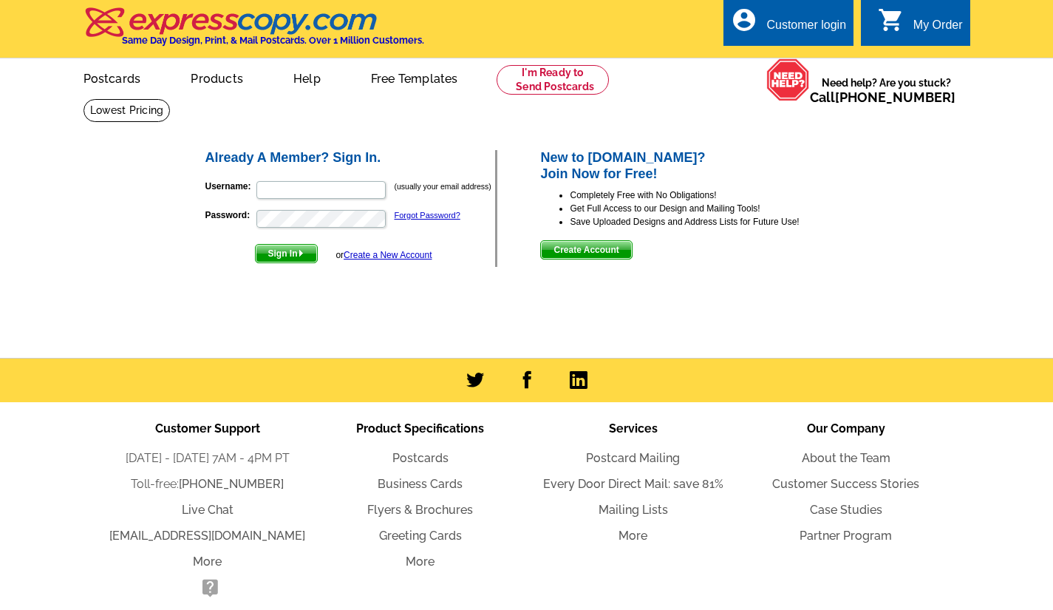 The image size is (1053, 610). What do you see at coordinates (307, 77) in the screenshot?
I see `a: Help` at bounding box center [307, 77].